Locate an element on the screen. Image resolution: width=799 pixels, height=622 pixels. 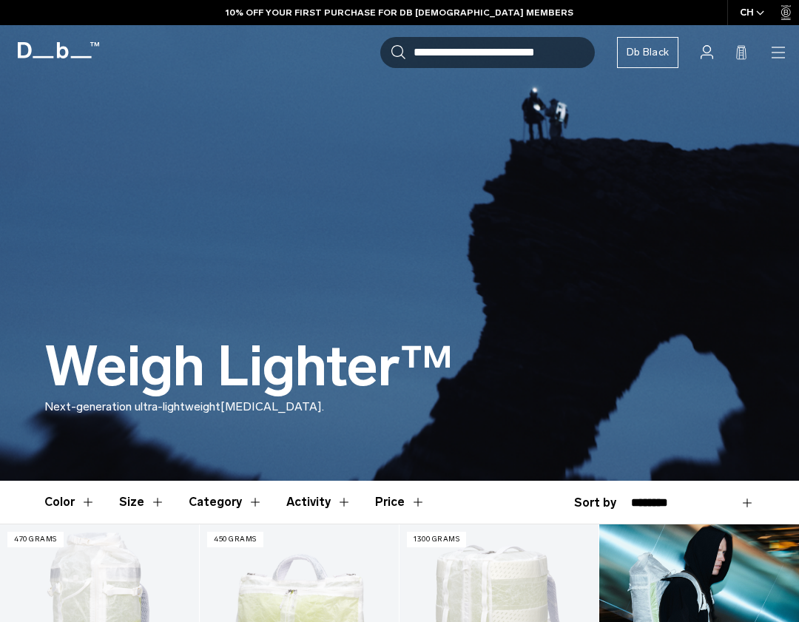
p: 1300 grams is located at coordinates (436, 539).